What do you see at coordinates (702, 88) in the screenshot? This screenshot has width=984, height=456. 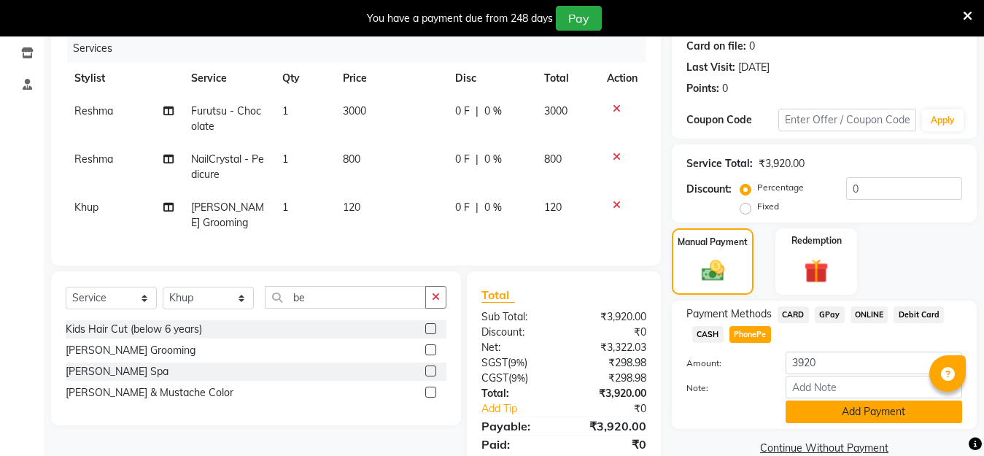 I see `div: Points:` at bounding box center [702, 88].